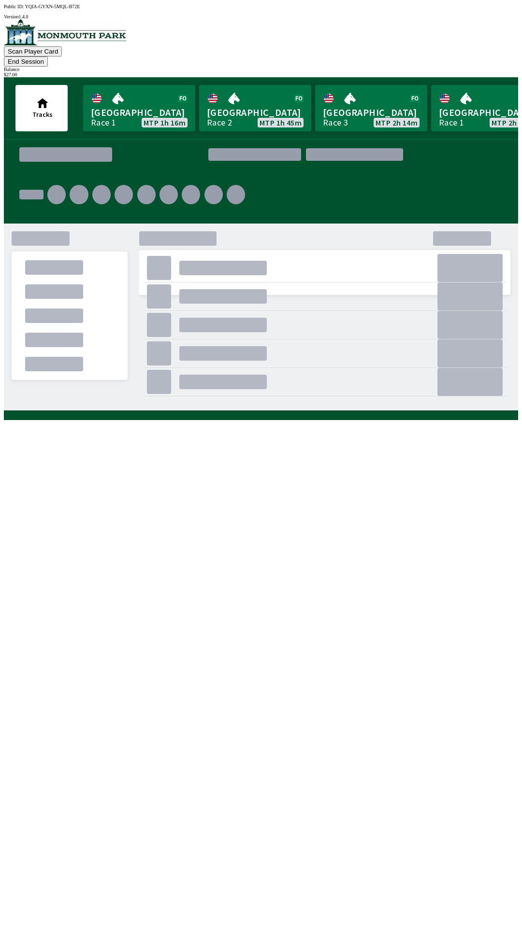 The image size is (522, 927). Describe the element at coordinates (396, 123) in the screenshot. I see `span: MTP 2h 14m` at that location.